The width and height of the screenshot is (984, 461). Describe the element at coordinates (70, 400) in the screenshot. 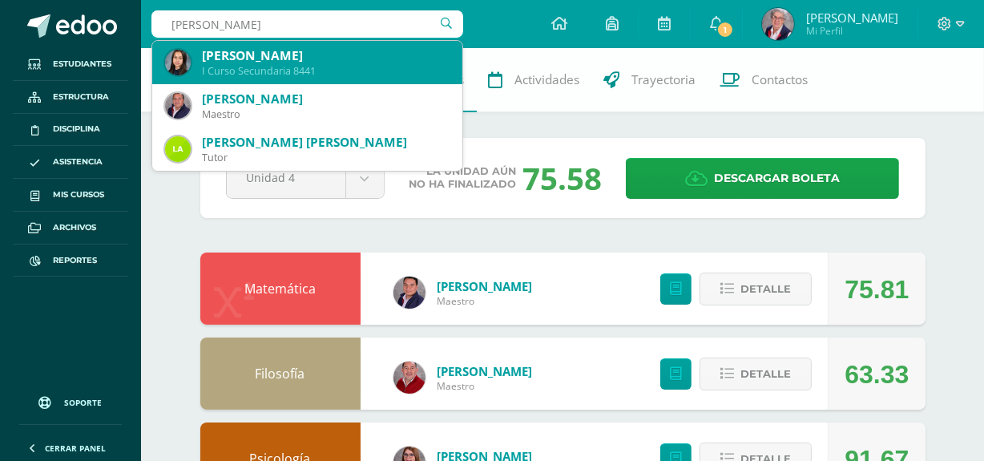

I see `a: Soporte` at that location.